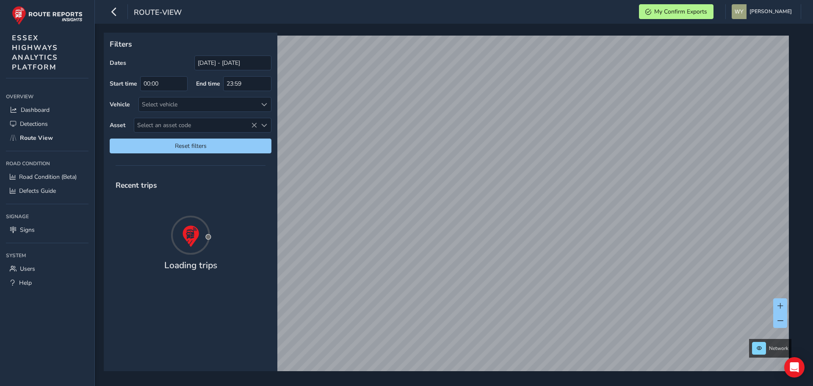  Describe the element at coordinates (47, 255) in the screenshot. I see `div: System` at that location.